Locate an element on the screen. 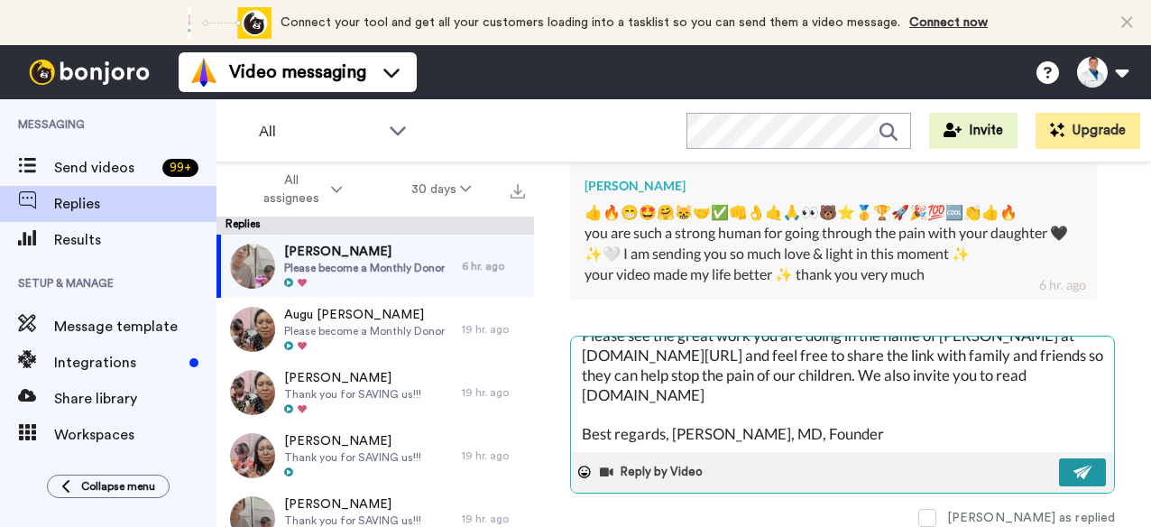 The image size is (1151, 527). a: Connect now is located at coordinates (948, 23).